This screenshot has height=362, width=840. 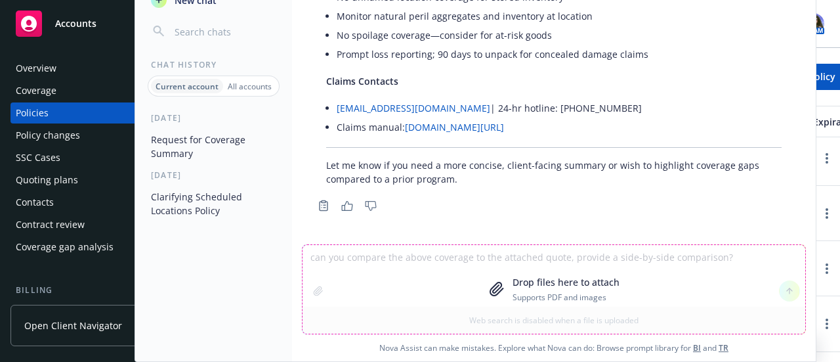 I want to click on button: Request for Coverage Summary, so click(x=213, y=146).